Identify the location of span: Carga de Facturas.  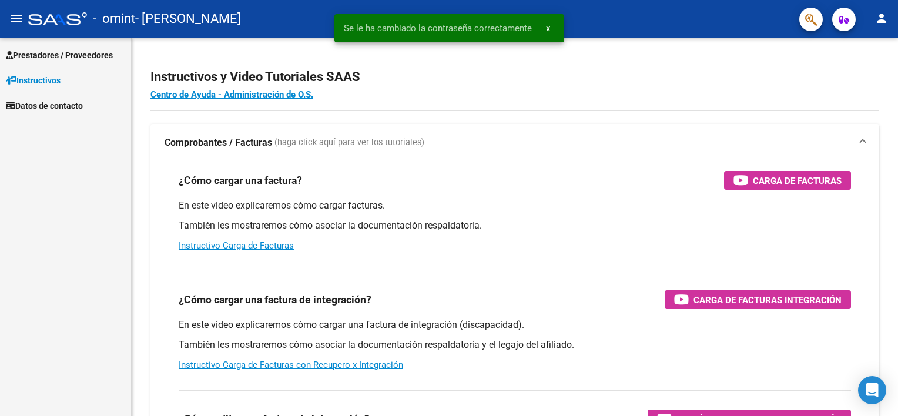
(797, 180).